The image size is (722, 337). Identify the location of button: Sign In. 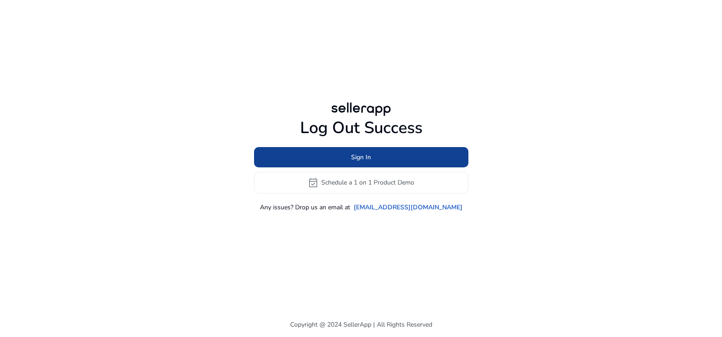
(361, 157).